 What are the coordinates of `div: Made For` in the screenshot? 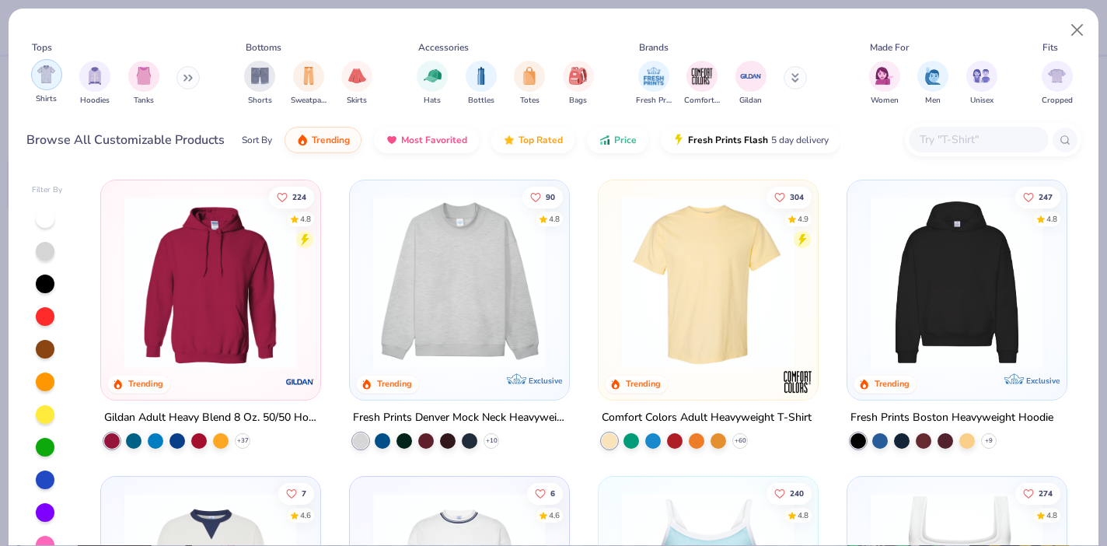 It's located at (890, 47).